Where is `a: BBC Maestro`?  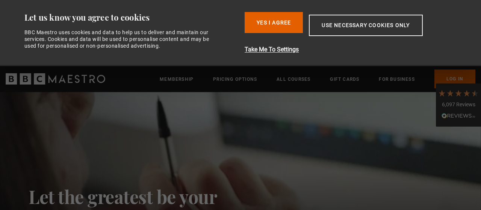 a: BBC Maestro is located at coordinates (55, 79).